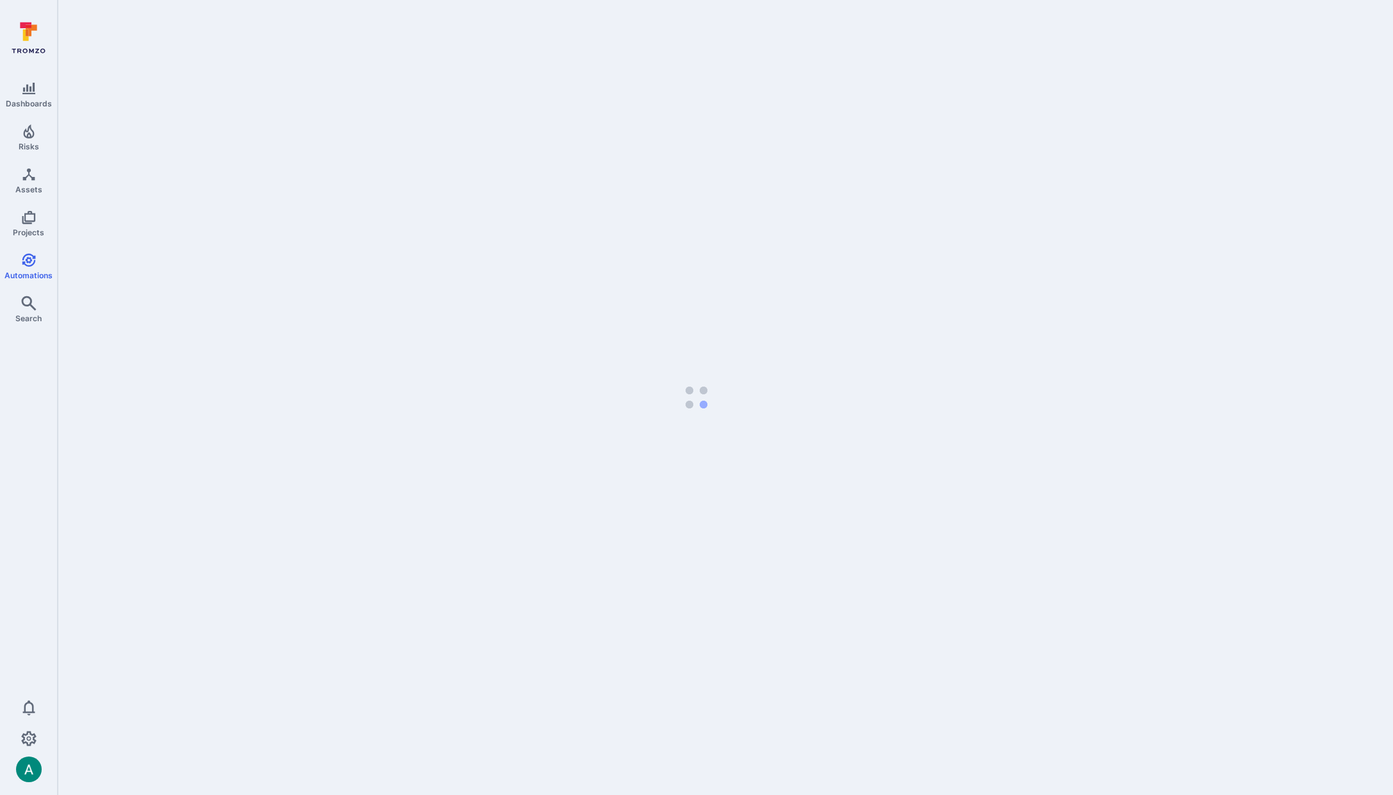 This screenshot has height=795, width=1393. Describe the element at coordinates (28, 318) in the screenshot. I see `span: Search` at that location.